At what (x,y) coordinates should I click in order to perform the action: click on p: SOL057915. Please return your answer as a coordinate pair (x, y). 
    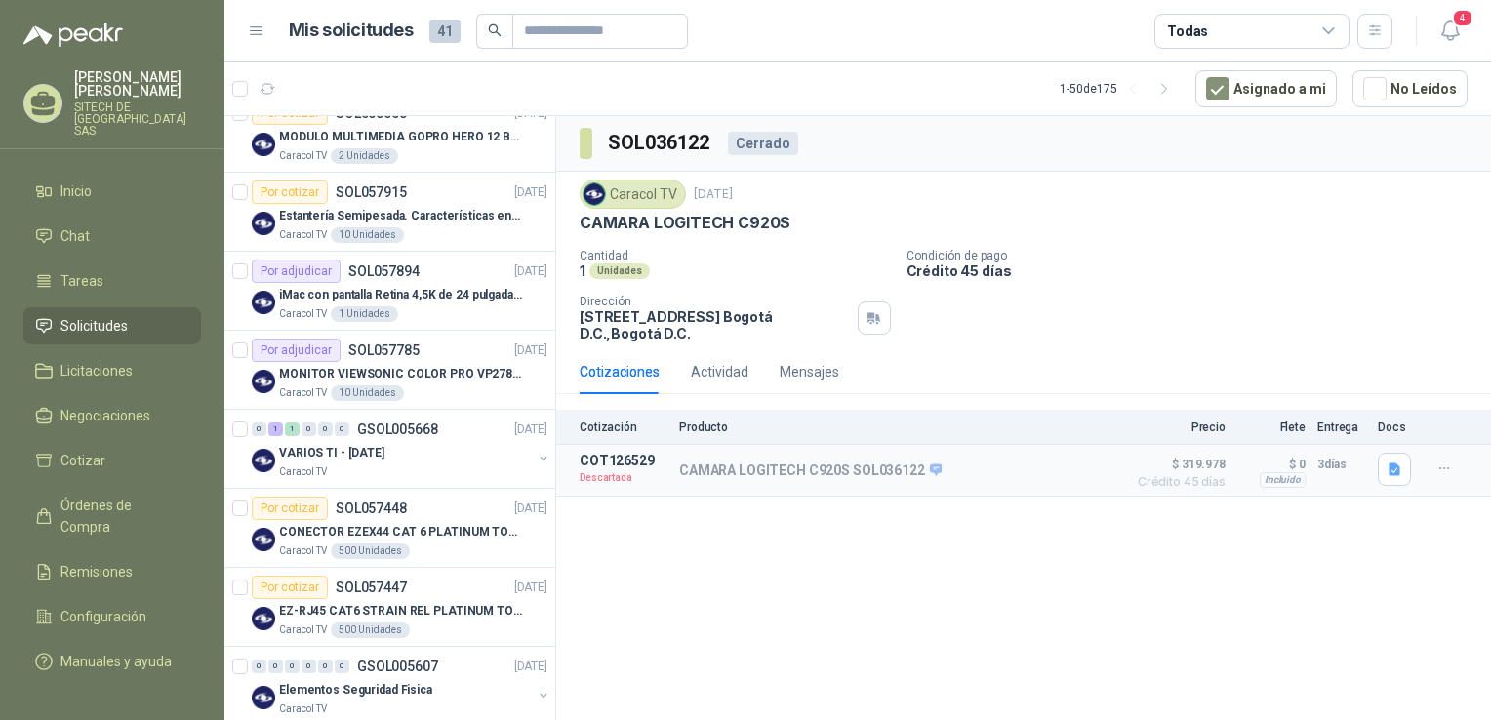
    Looking at the image, I should click on (371, 192).